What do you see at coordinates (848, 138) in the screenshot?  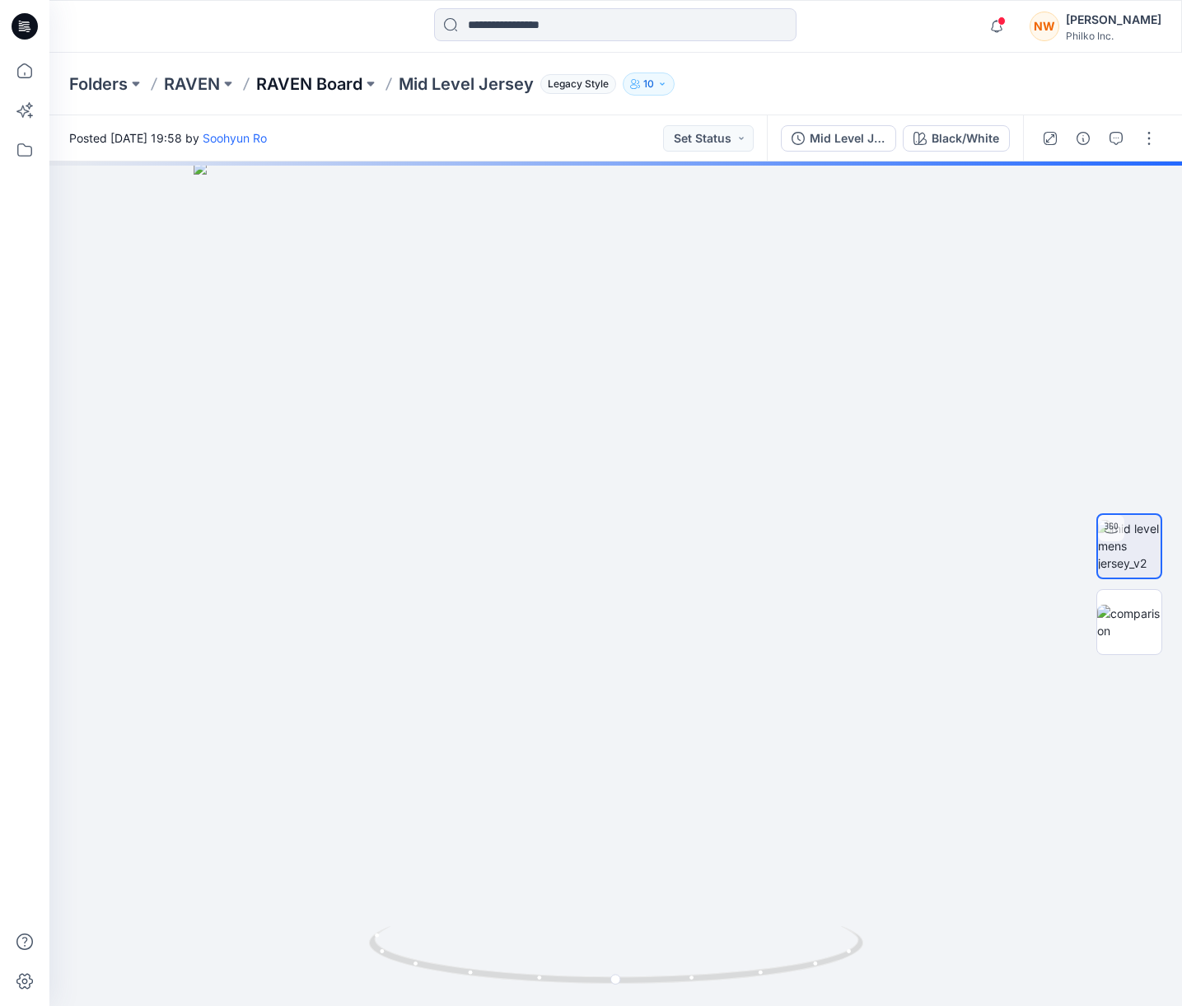 I see `div: Mid Level Jersey_V3` at bounding box center [848, 138].